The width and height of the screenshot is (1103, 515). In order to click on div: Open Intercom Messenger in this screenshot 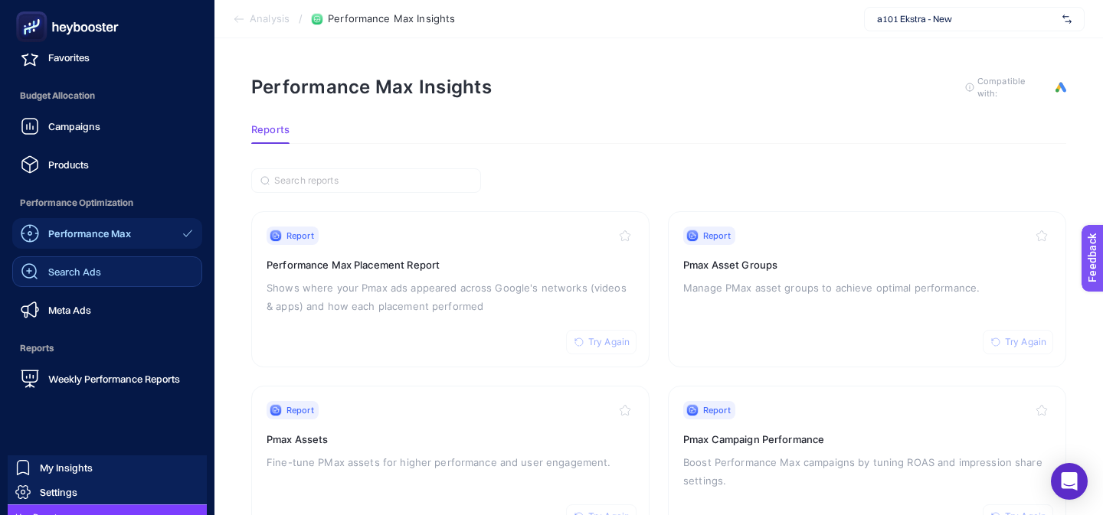, I will do `click(1069, 482)`.